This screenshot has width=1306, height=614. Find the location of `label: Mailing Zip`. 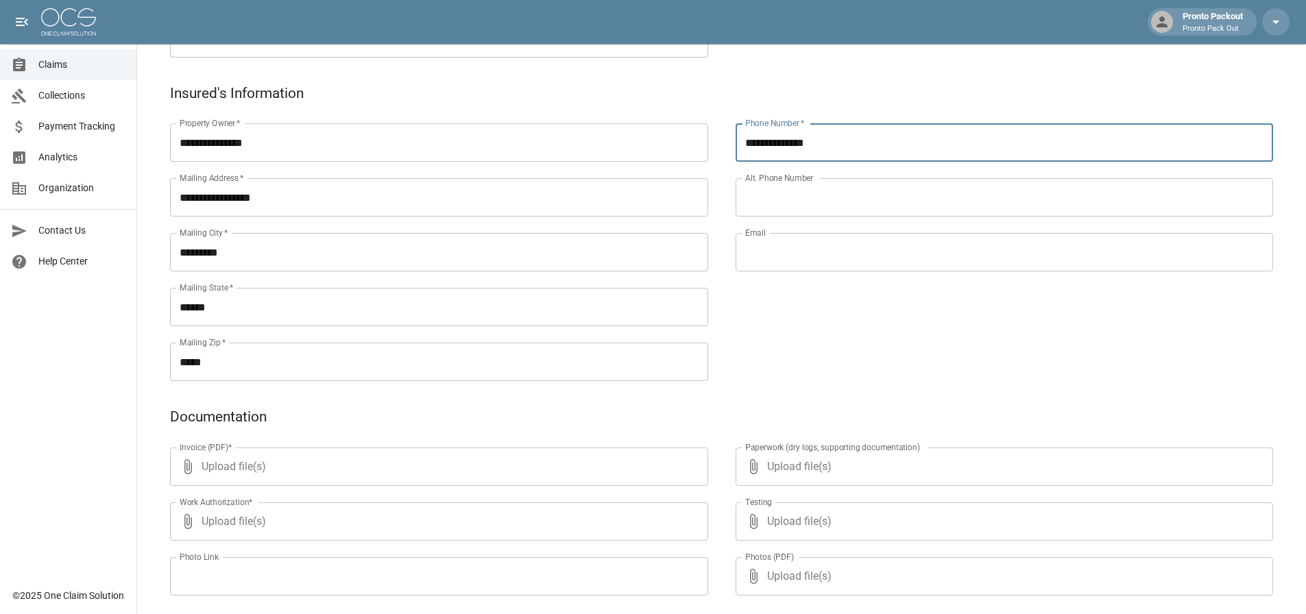

label: Mailing Zip is located at coordinates (203, 342).